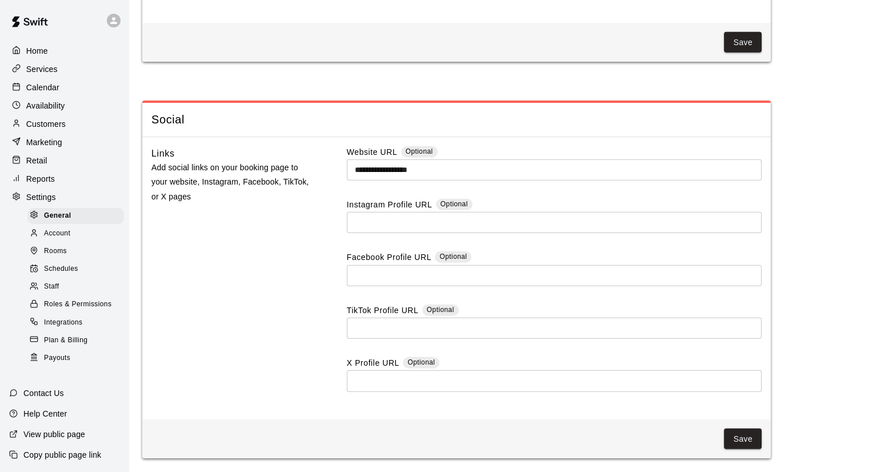 Image resolution: width=869 pixels, height=472 pixels. Describe the element at coordinates (64, 161) in the screenshot. I see `a: Retail` at that location.